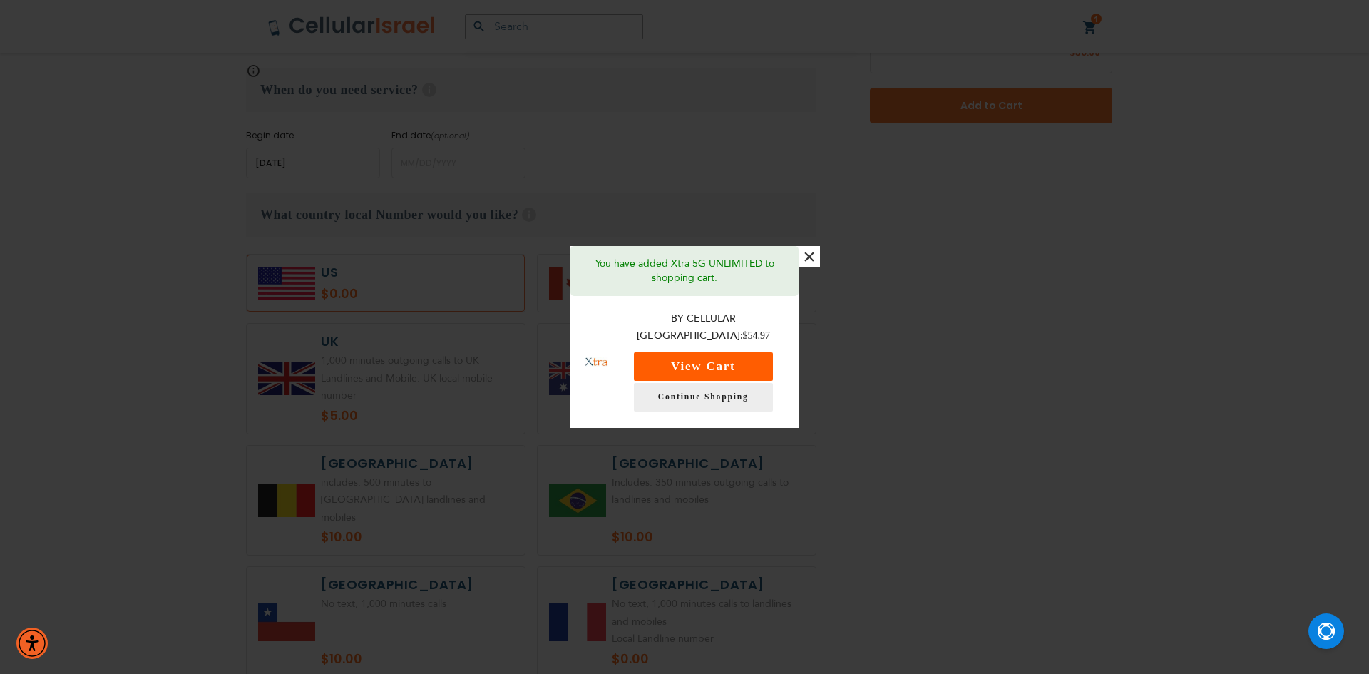 The height and width of the screenshot is (674, 1369). I want to click on div: Accessibility Menu, so click(32, 643).